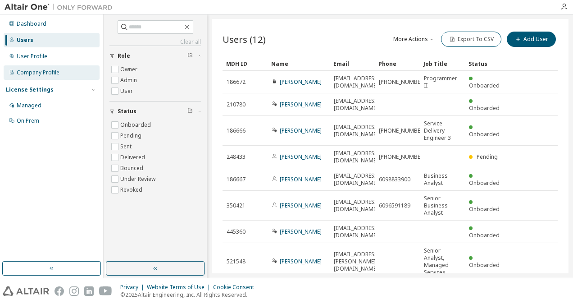  What do you see at coordinates (105, 291) in the screenshot?
I see `img: youtube.svg` at bounding box center [105, 291].